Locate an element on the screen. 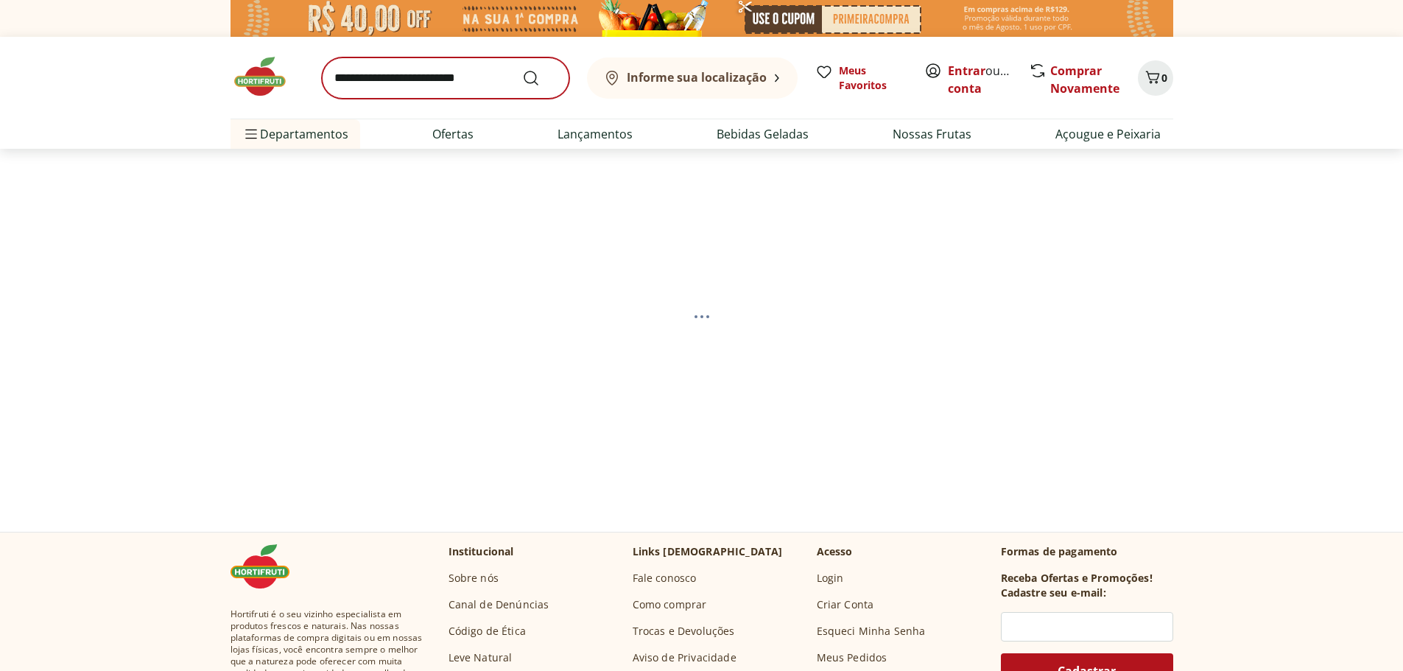 The width and height of the screenshot is (1403, 671). p: Acesso is located at coordinates (834, 552).